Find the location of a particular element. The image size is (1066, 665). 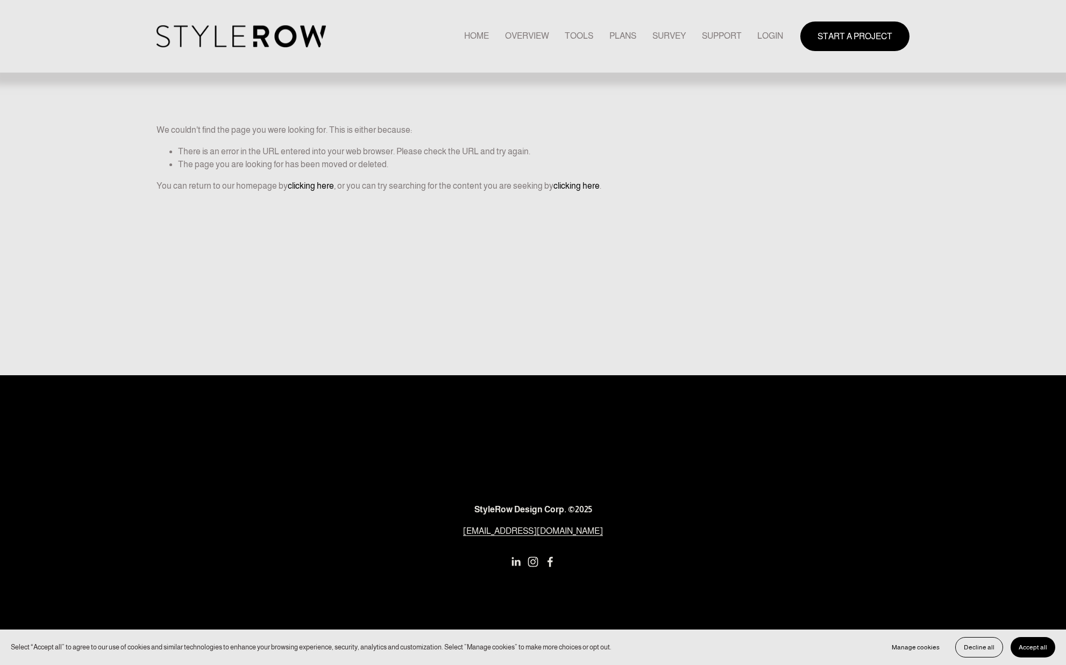

button: Accept all is located at coordinates (1033, 648).